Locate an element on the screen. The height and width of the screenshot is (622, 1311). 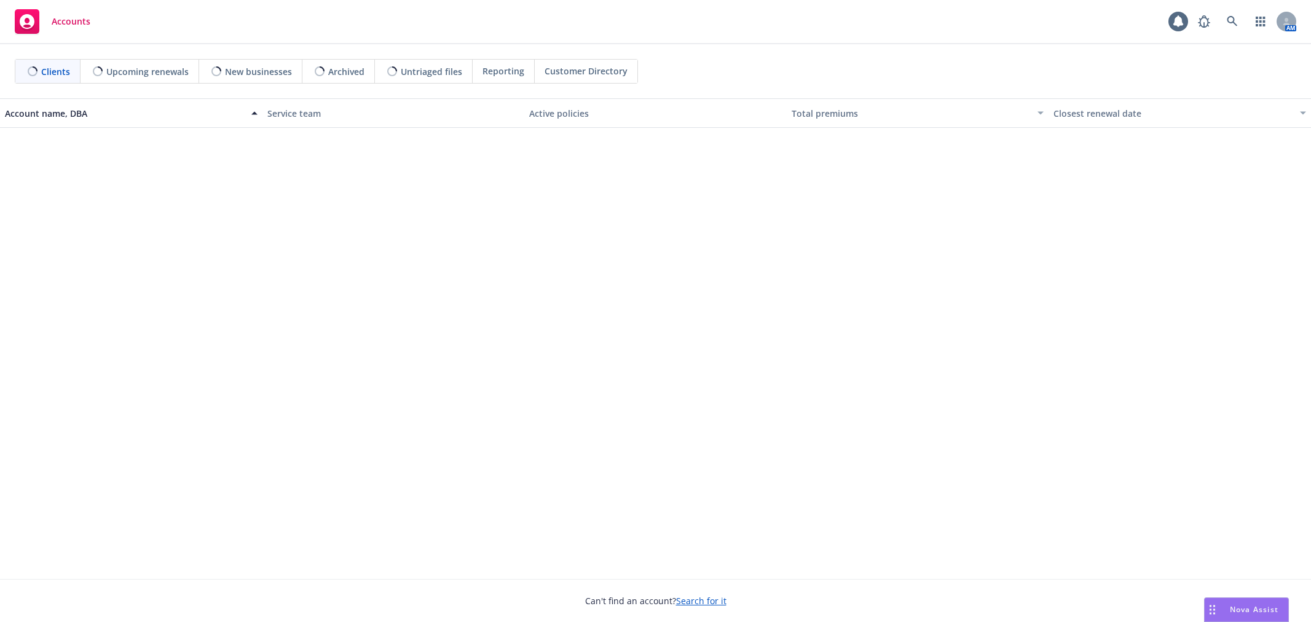
div: Active policies is located at coordinates (655, 113).